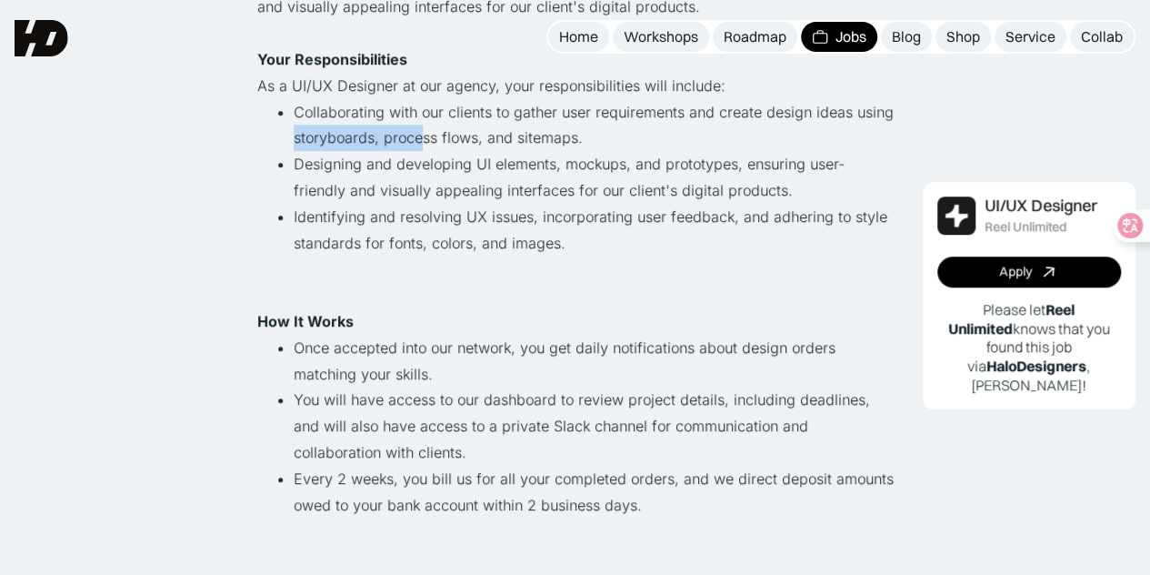 Image resolution: width=1150 pixels, height=575 pixels. I want to click on div: UI/UX Designer, so click(1041, 205).